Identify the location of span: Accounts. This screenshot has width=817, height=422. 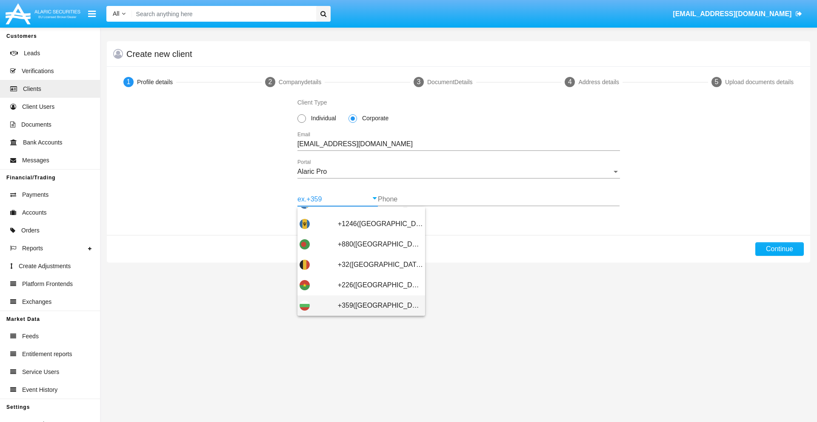
(34, 213).